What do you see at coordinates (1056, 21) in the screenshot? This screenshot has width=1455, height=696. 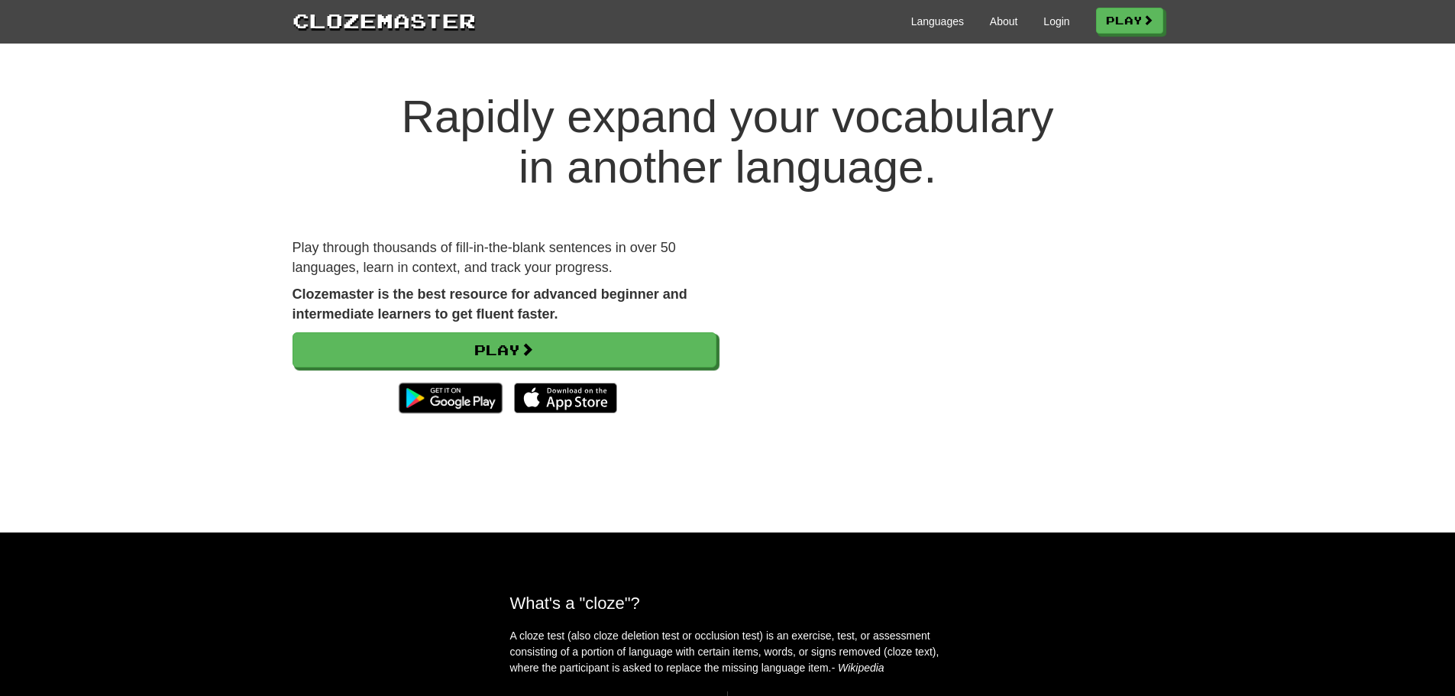 I see `a: Login` at bounding box center [1056, 21].